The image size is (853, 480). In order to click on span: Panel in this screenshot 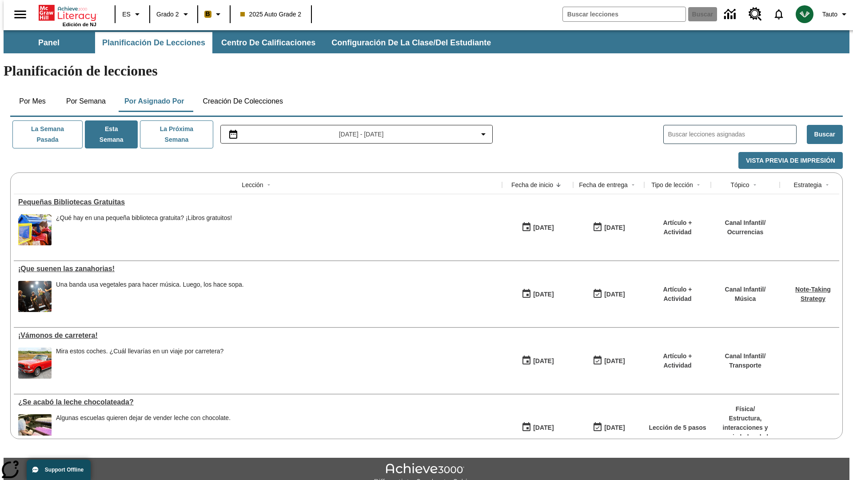, I will do `click(49, 43)`.